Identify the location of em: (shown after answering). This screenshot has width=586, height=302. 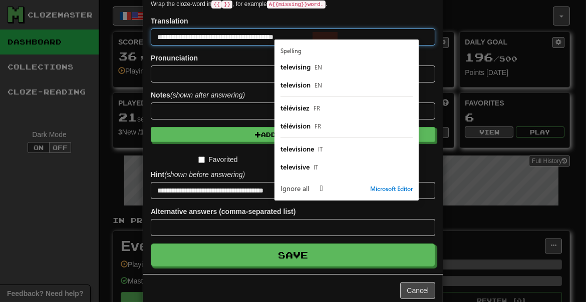
(207, 95).